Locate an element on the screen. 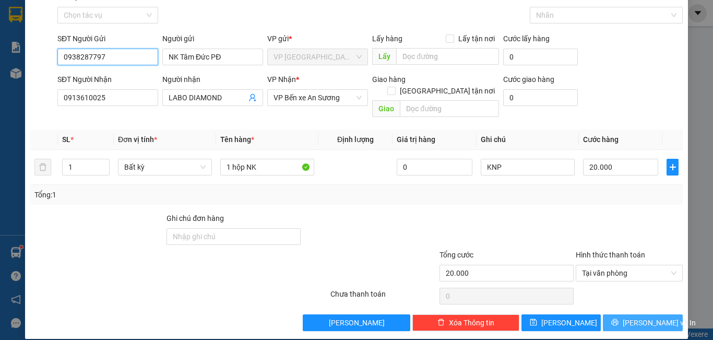 The width and height of the screenshot is (713, 340). span: plus is located at coordinates (672, 167).